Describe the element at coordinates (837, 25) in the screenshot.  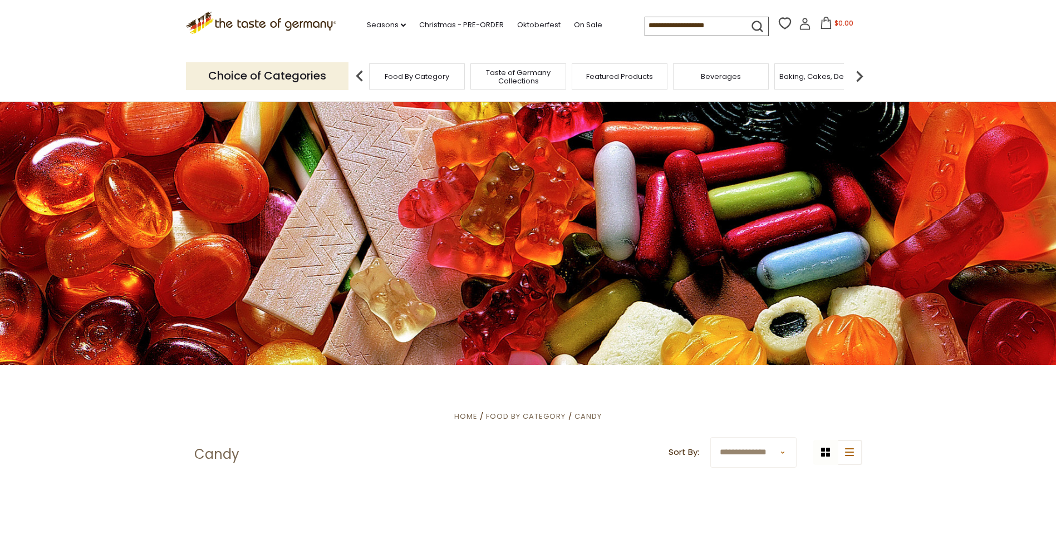
I see `button: $0.00` at that location.